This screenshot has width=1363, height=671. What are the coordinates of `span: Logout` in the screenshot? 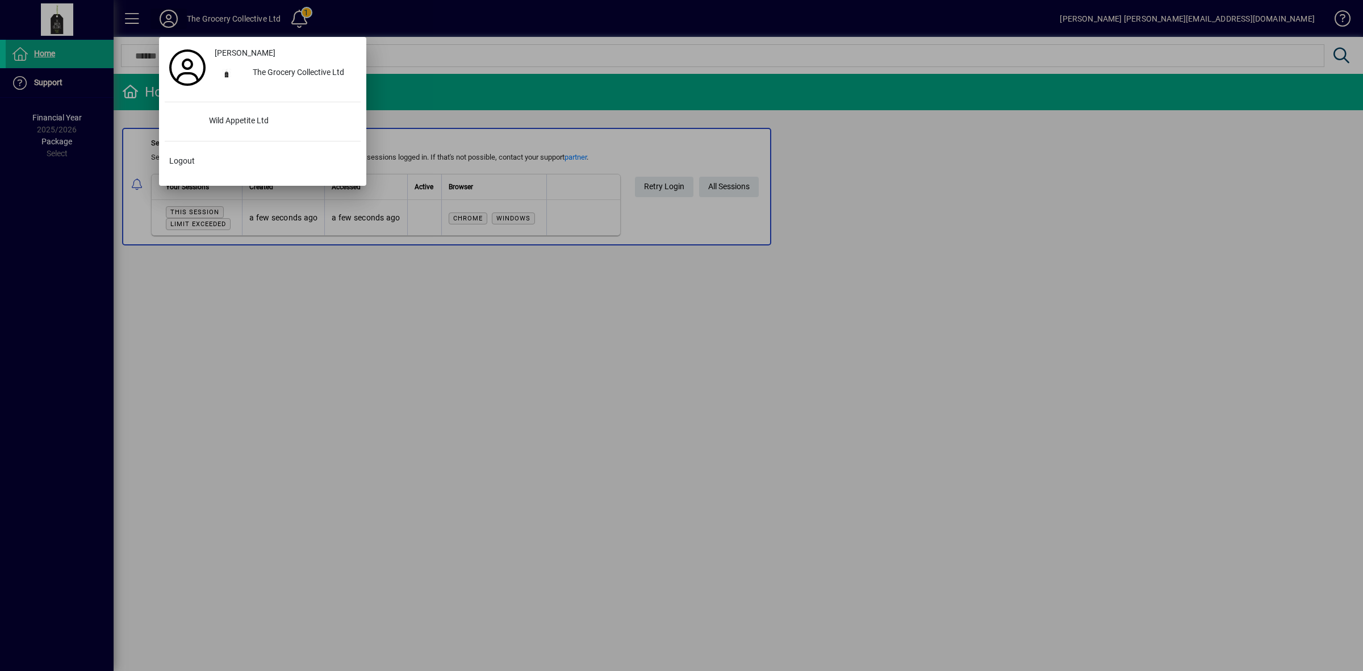 It's located at (182, 161).